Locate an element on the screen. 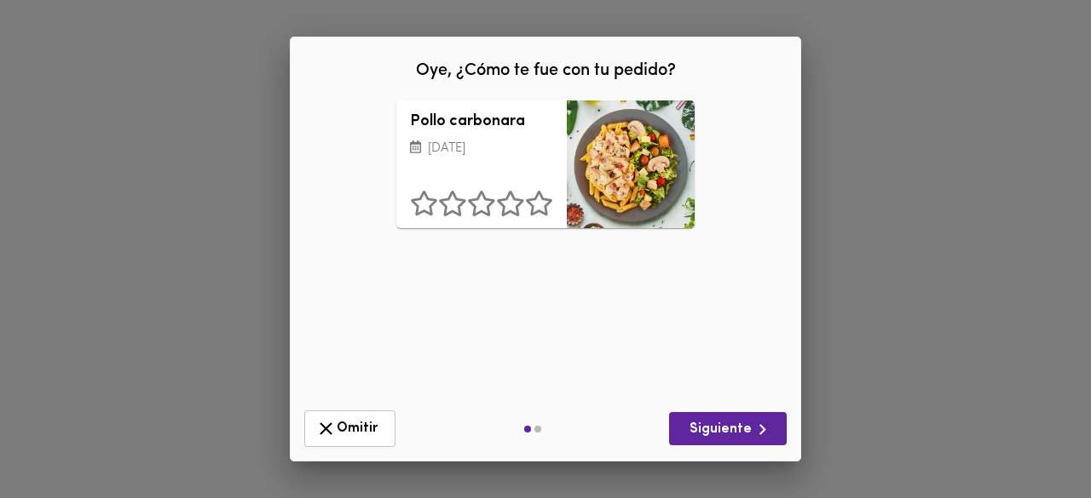 The height and width of the screenshot is (498, 1091). button: Omitir is located at coordinates (349, 429).